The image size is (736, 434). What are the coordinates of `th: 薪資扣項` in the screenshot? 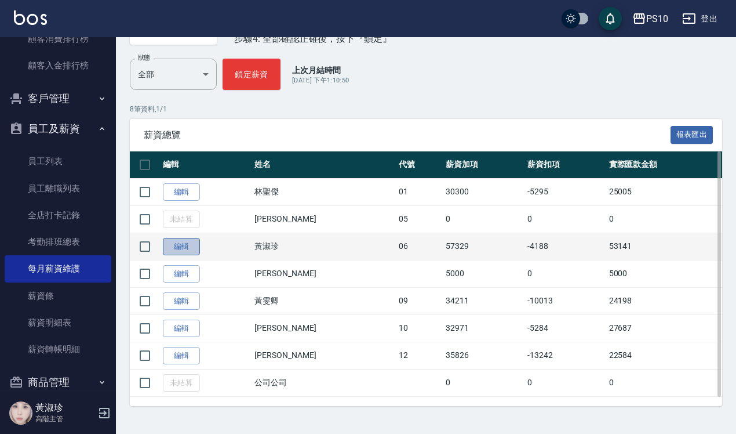 It's located at (565, 165).